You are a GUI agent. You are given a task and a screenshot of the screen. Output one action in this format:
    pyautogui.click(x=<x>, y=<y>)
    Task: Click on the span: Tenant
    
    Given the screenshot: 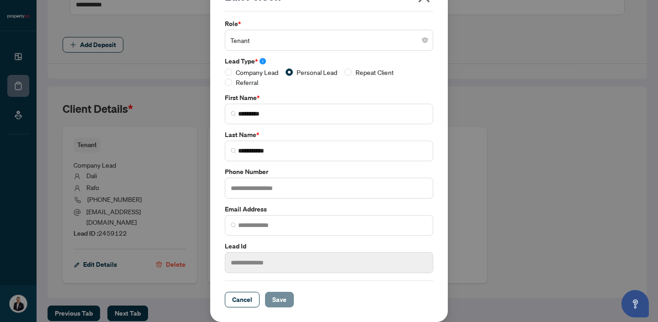 What is the action you would take?
    pyautogui.click(x=329, y=40)
    